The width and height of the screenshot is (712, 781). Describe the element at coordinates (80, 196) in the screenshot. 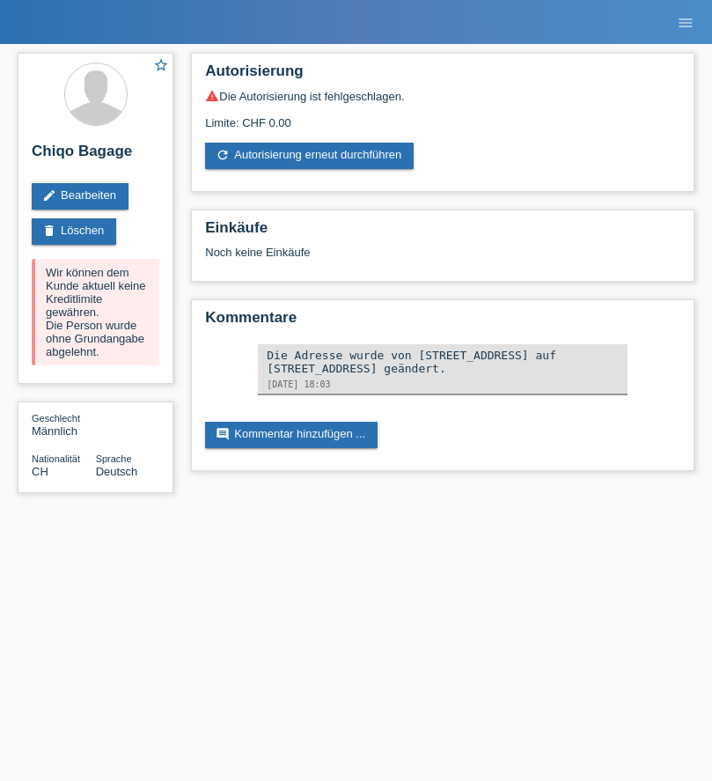

I see `a: editBearbeiten` at that location.